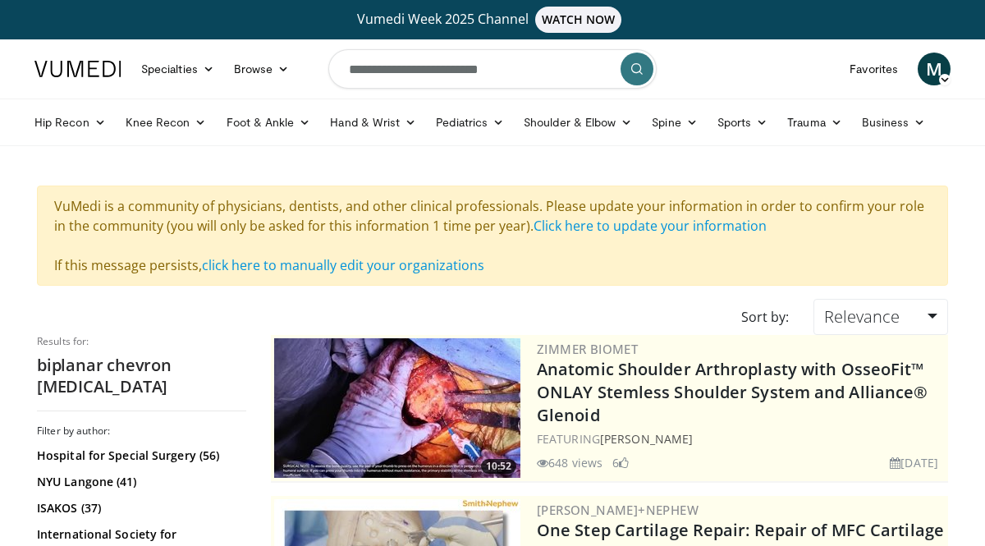 Image resolution: width=985 pixels, height=546 pixels. Describe the element at coordinates (397, 408) in the screenshot. I see `a: 10:52` at that location.